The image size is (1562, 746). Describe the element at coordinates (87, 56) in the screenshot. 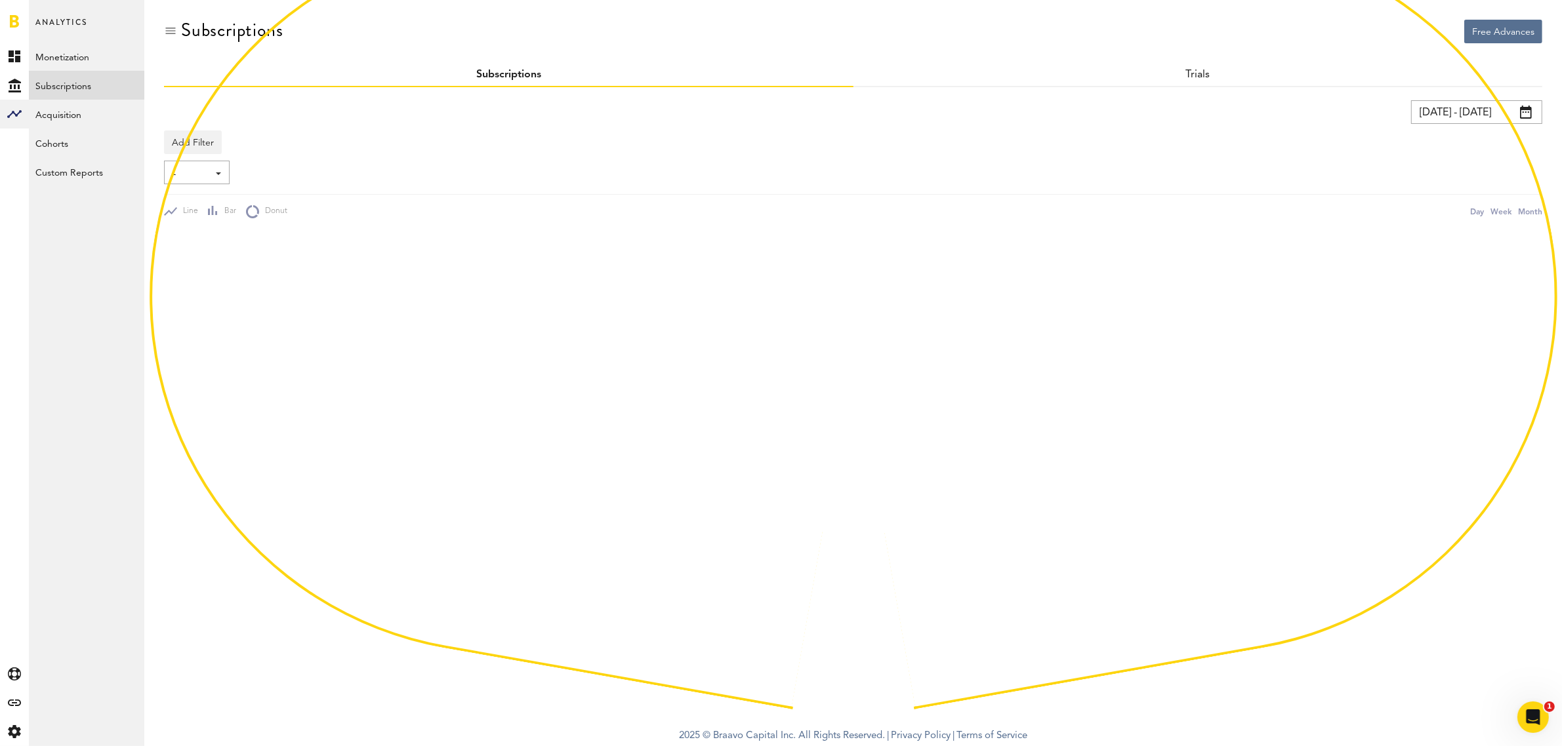

I see `a: Monetization` at that location.